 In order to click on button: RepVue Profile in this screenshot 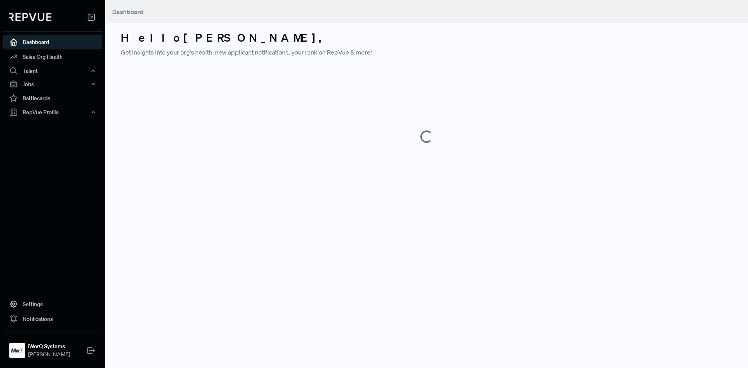, I will do `click(53, 112)`.